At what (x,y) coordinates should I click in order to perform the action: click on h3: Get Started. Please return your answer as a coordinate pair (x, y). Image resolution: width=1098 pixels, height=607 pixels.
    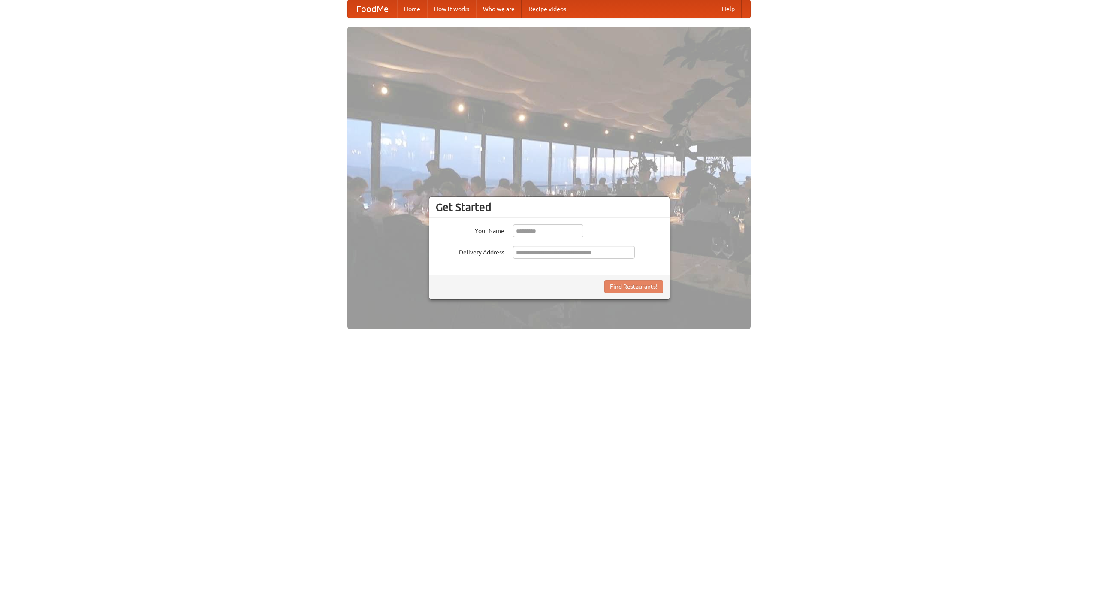
    Looking at the image, I should click on (550, 207).